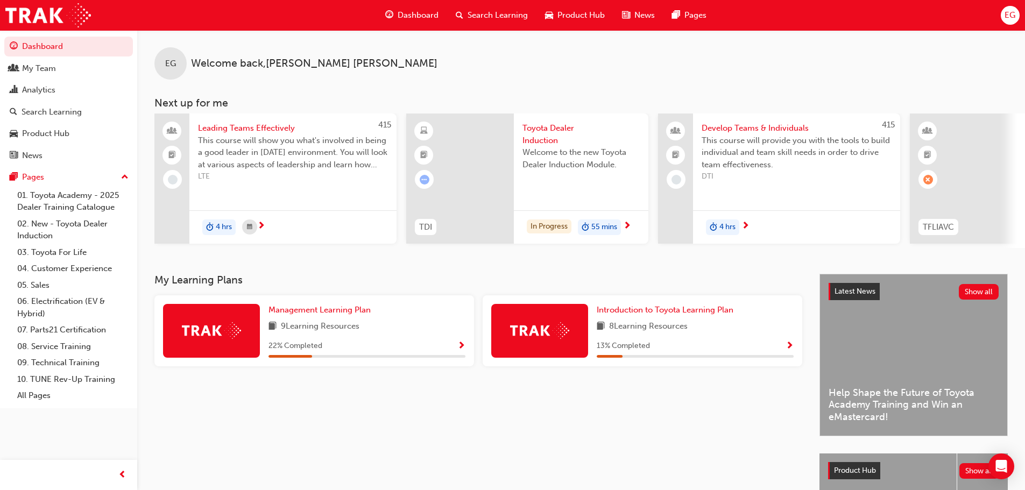 This screenshot has height=490, width=1025. What do you see at coordinates (276, 179) in the screenshot?
I see `a: 415Leading Teams EffectivelyThis course will show you what's involved in being a good leader in [...` at bounding box center [276, 179].